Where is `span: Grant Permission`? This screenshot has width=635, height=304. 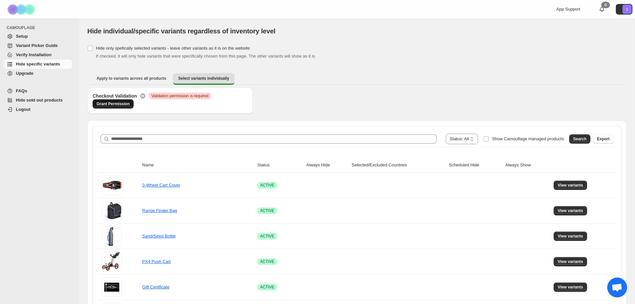
span: Grant Permission is located at coordinates (113, 104).